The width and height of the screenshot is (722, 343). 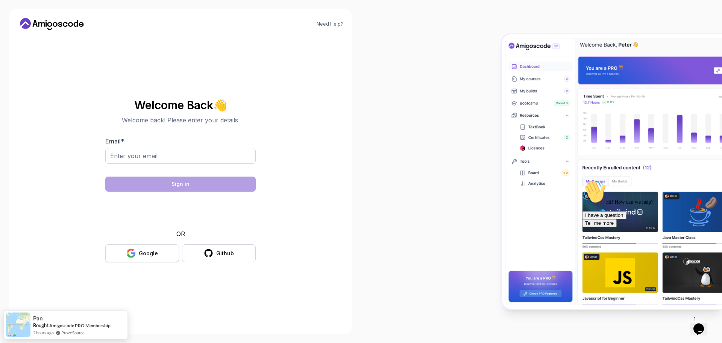 I want to click on a: Home link, so click(x=52, y=24).